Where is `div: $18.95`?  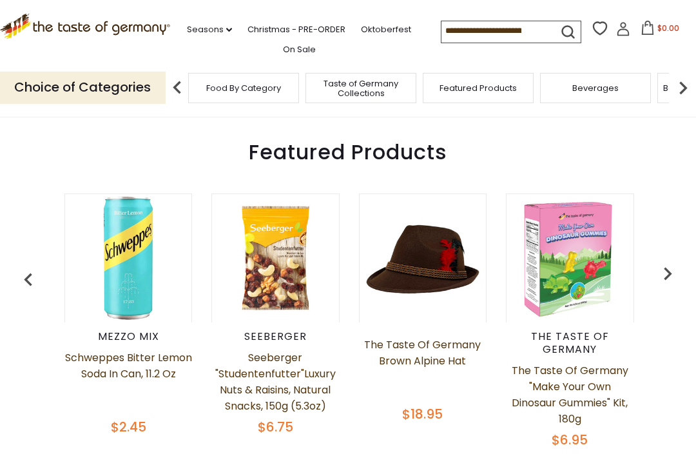 div: $18.95 is located at coordinates (423, 414).